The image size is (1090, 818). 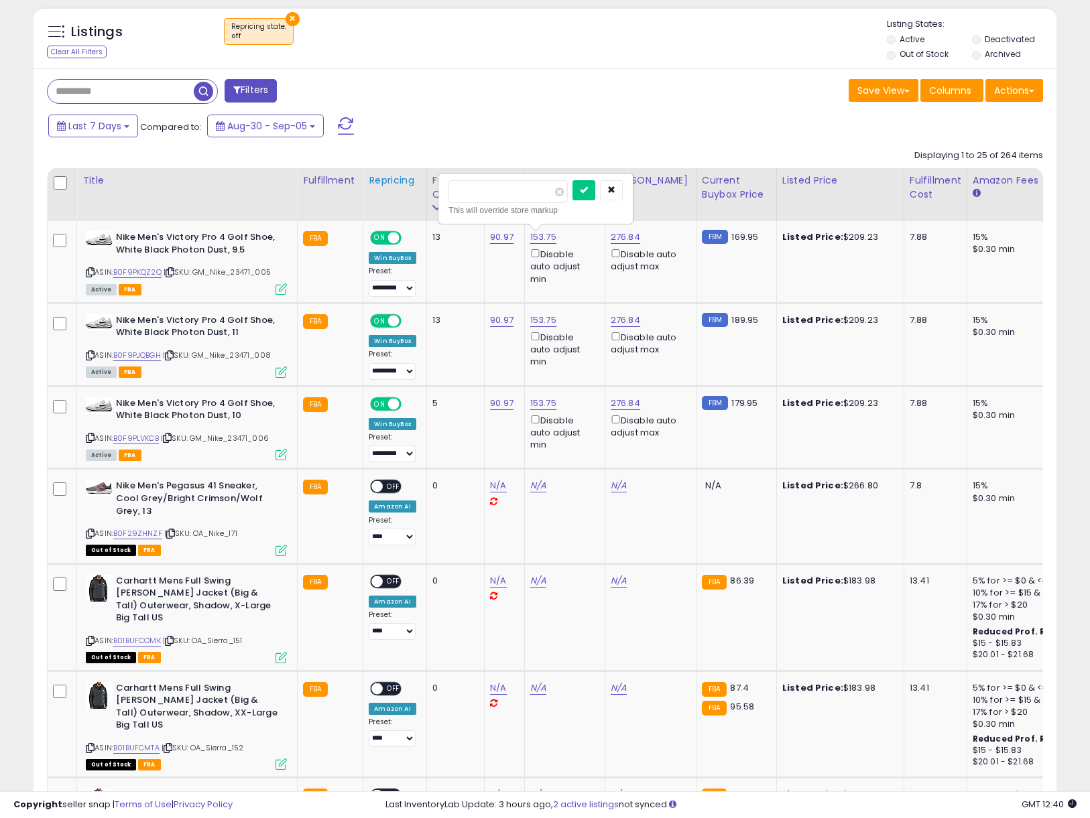 I want to click on div: Last InventoryLab Update: 3 hours ago, not synced., so click(x=730, y=805).